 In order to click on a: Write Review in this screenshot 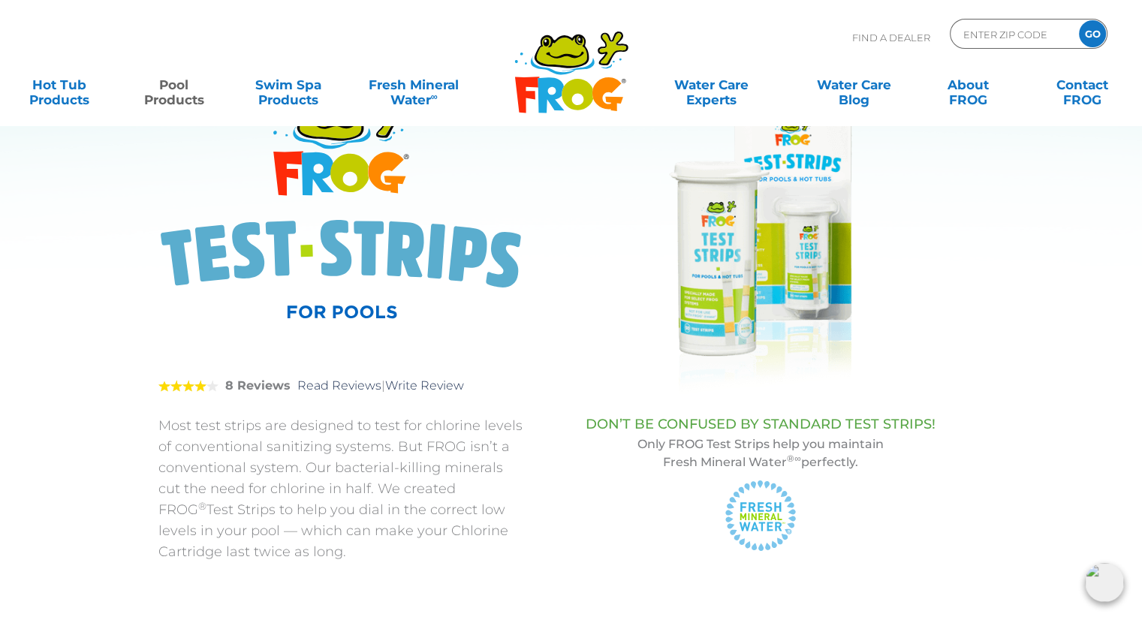, I will do `click(424, 385)`.